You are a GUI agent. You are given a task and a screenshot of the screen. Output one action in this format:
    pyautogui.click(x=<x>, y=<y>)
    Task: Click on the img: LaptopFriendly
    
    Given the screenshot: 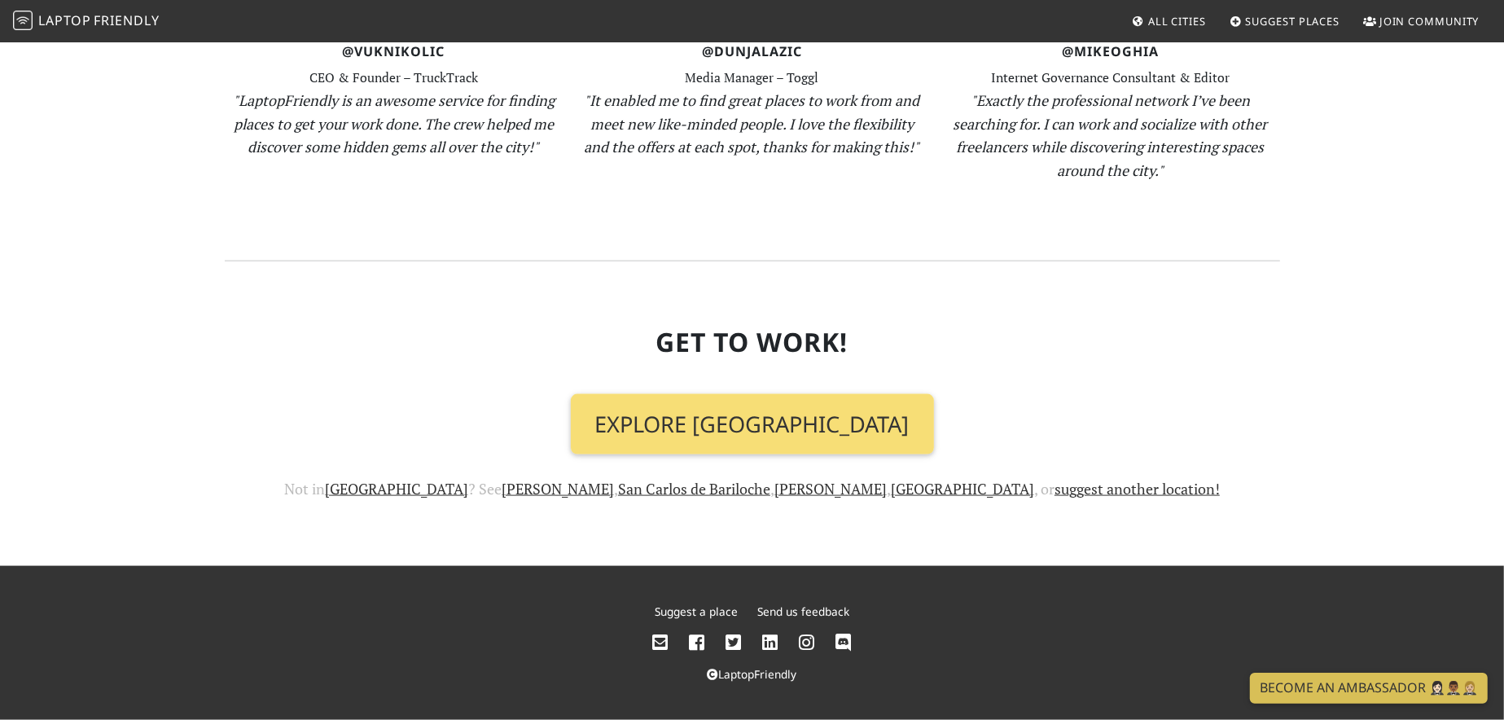 What is the action you would take?
    pyautogui.click(x=23, y=20)
    